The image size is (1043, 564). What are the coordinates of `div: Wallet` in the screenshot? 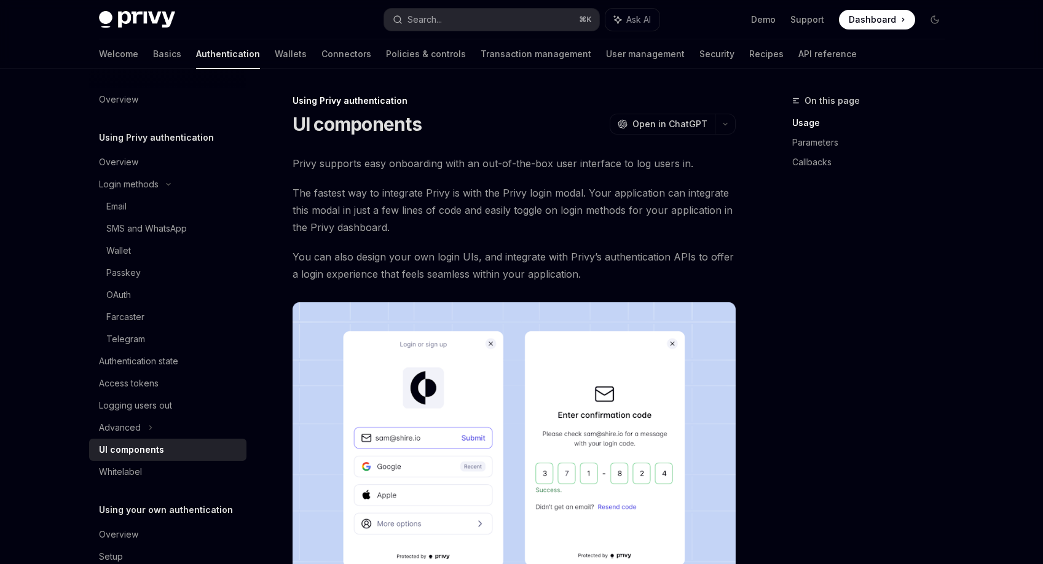 It's located at (119, 251).